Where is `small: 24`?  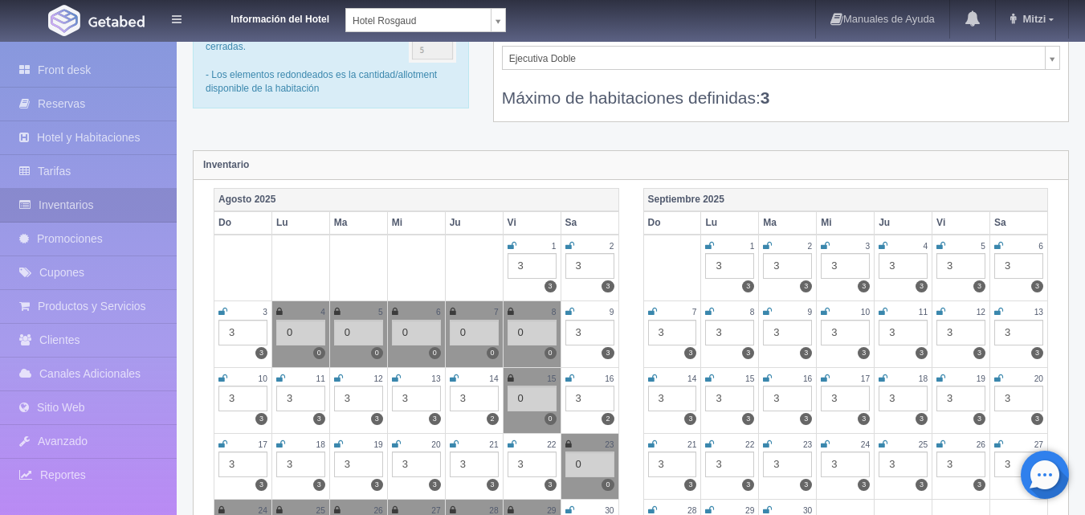
small: 24 is located at coordinates (263, 510).